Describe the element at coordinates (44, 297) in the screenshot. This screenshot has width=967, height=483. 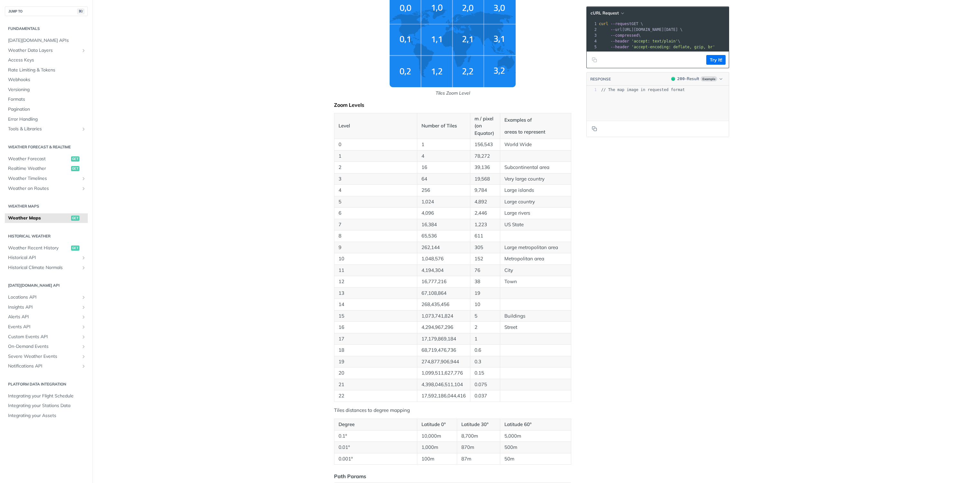
I see `span: Locations API` at that location.